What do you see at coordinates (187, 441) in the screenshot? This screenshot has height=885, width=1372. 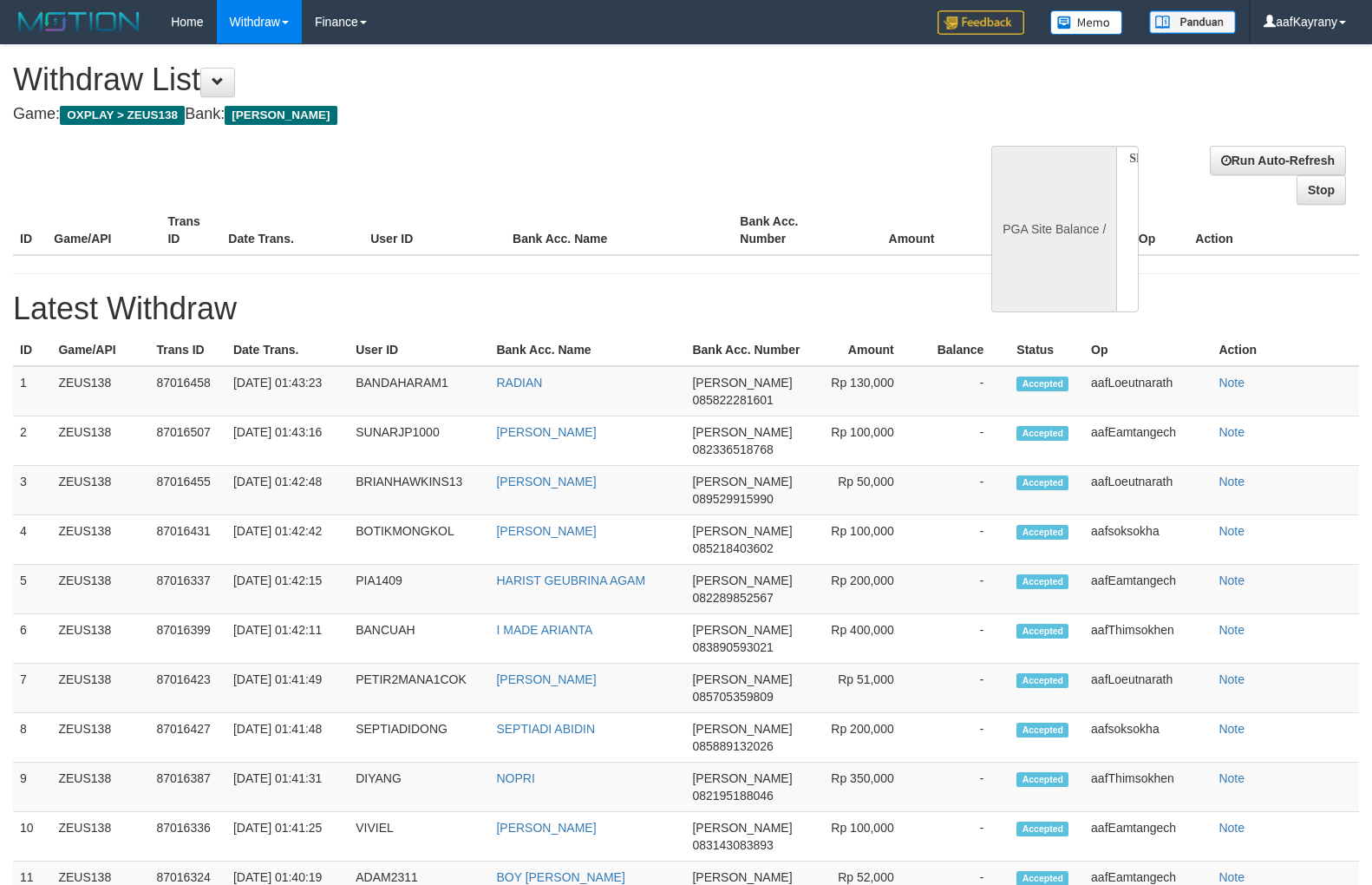 I see `td: 87016507` at bounding box center [187, 441].